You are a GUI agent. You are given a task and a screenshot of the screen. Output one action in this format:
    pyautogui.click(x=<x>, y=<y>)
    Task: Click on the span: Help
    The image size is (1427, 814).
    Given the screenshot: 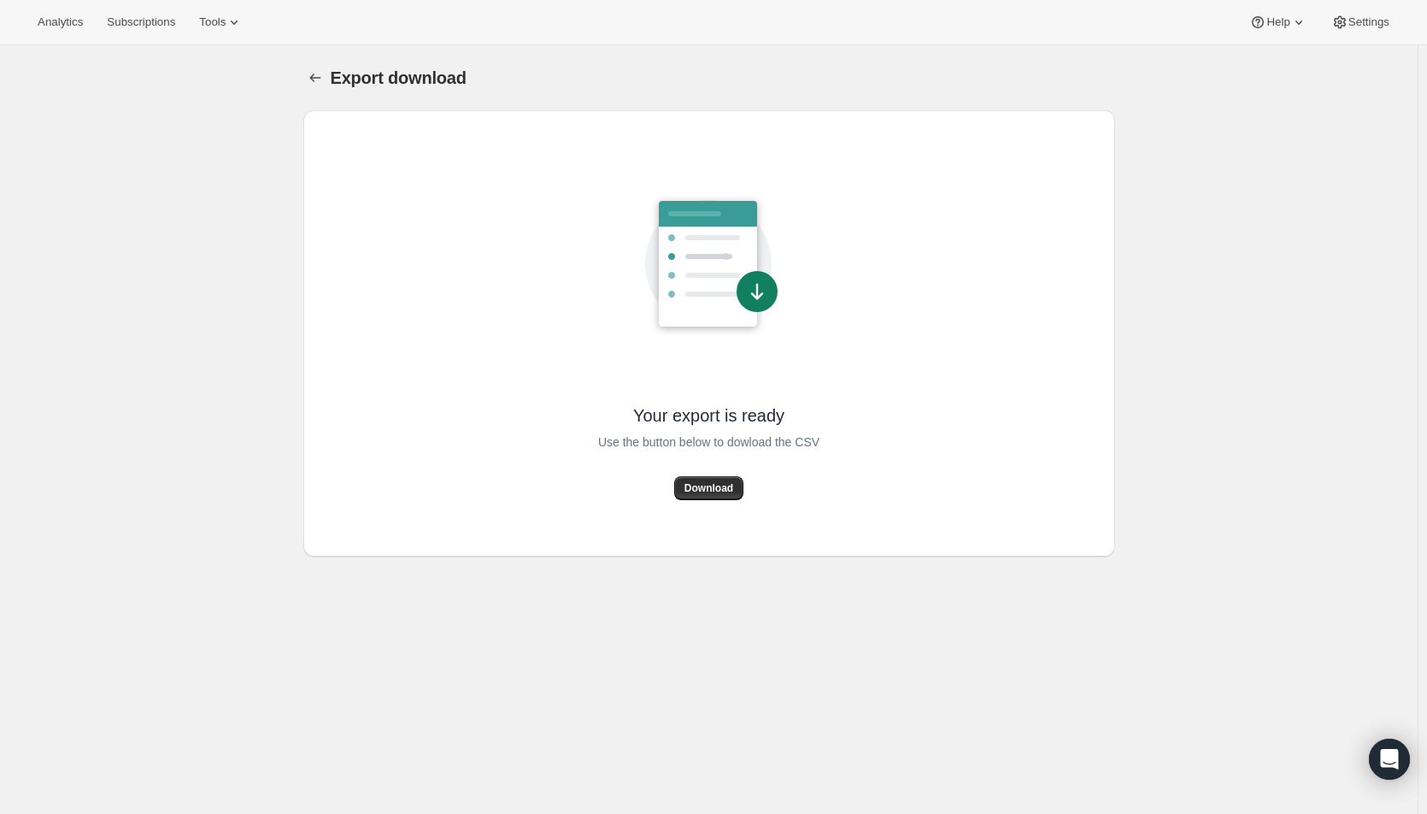 What is the action you would take?
    pyautogui.click(x=1278, y=22)
    